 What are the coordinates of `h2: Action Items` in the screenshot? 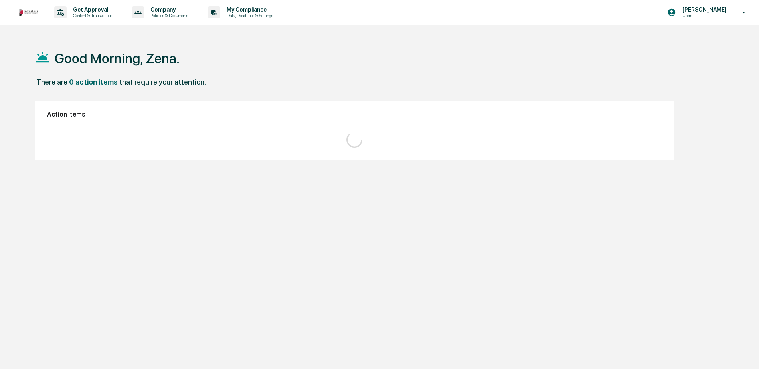 It's located at (355, 114).